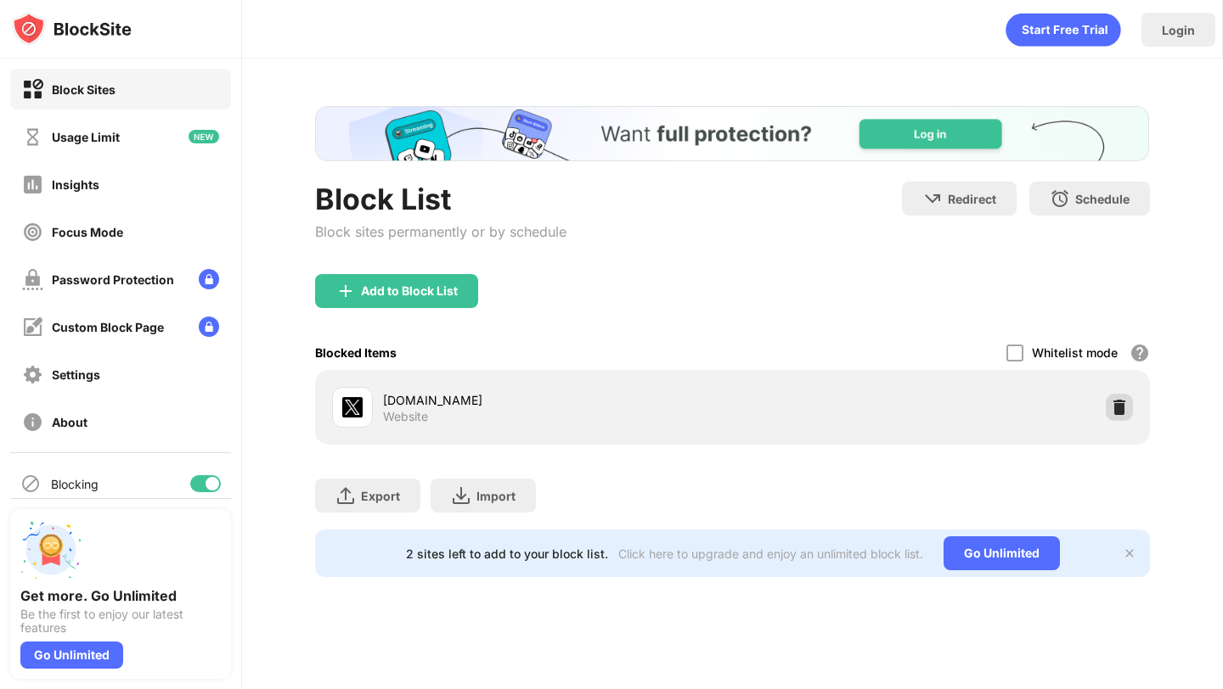 The image size is (1223, 689). What do you see at coordinates (31, 484) in the screenshot?
I see `img: blocking-icon.svg` at bounding box center [31, 484].